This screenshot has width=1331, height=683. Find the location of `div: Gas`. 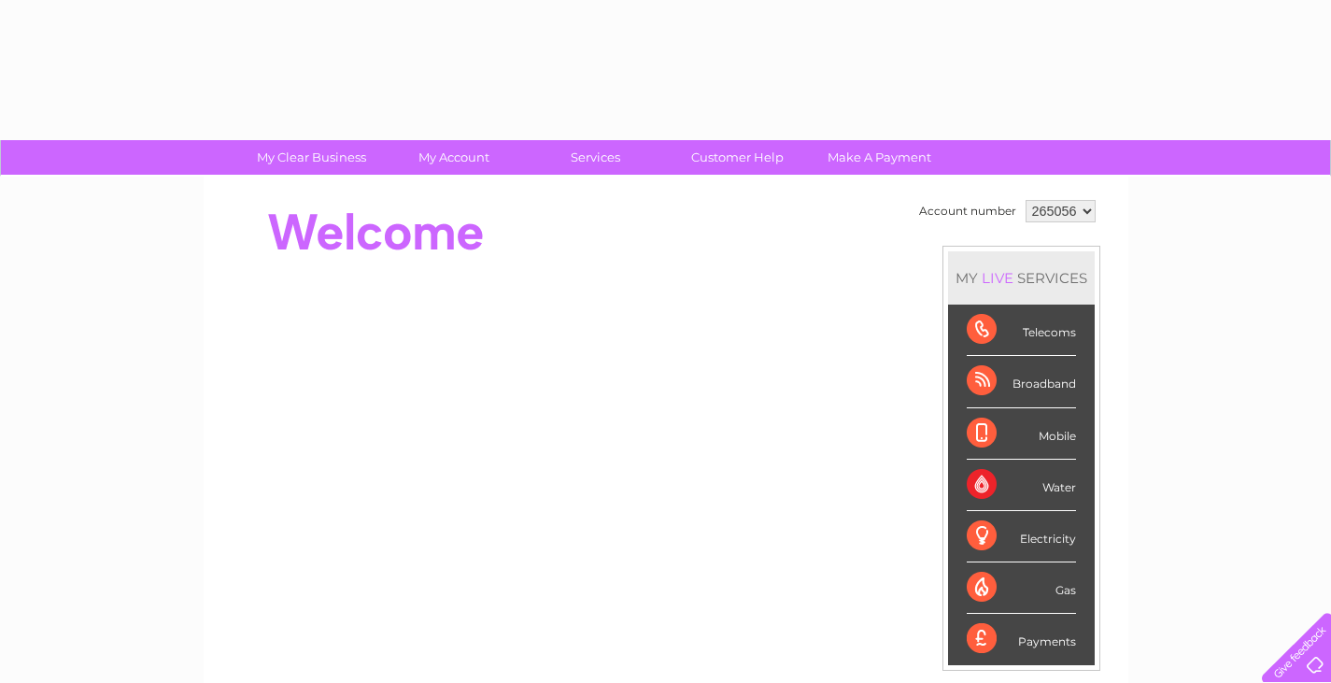

div: Gas is located at coordinates (1021, 587).